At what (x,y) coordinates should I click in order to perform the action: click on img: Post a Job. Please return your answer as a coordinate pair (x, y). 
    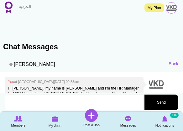
    Looking at the image, I should click on (91, 115).